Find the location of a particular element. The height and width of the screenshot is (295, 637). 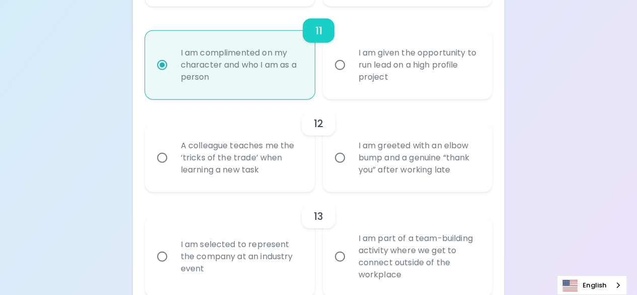

div: A colleague teaches me the ‘tricks of the trade’ when learning a new task is located at coordinates (241, 158).